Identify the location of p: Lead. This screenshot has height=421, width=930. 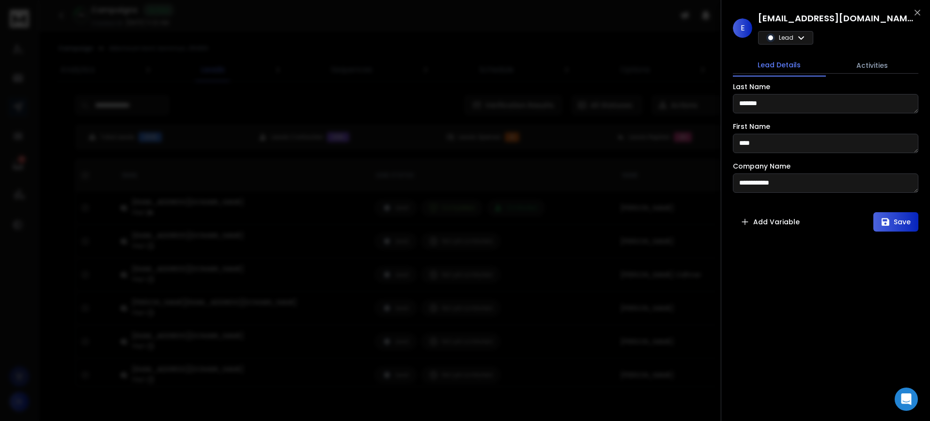
(786, 38).